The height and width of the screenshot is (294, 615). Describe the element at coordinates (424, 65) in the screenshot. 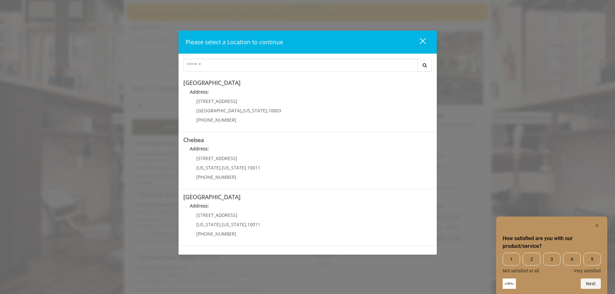

I see `i: Search button` at that location.